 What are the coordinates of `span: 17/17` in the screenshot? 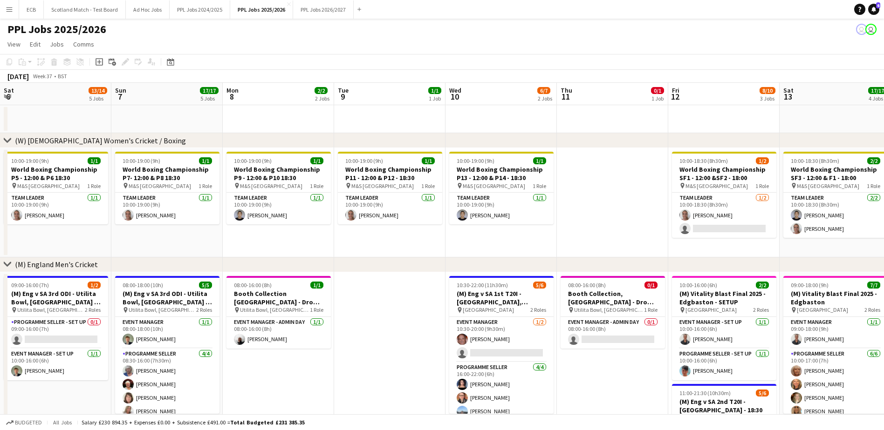 It's located at (209, 90).